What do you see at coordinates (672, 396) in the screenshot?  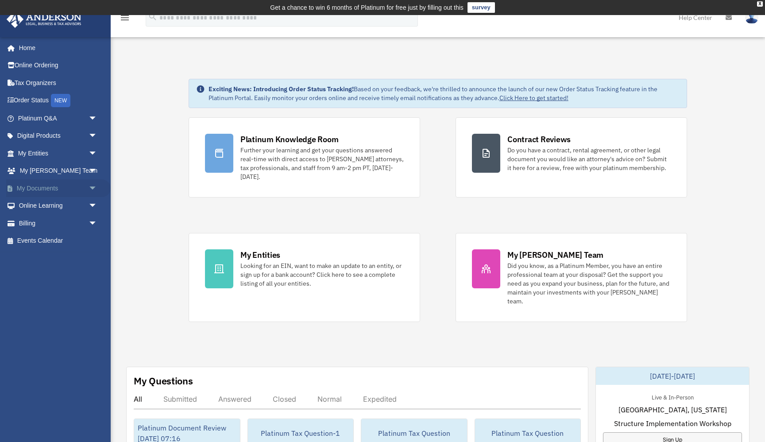 I see `div: Live & In-Person` at bounding box center [672, 396].